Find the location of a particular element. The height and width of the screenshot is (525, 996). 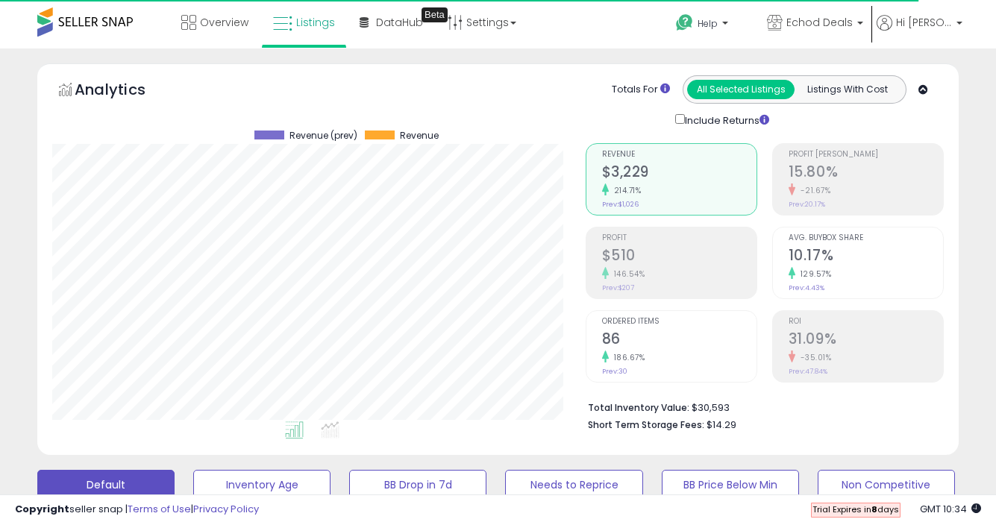

button: All Selected Listings is located at coordinates (741, 90).